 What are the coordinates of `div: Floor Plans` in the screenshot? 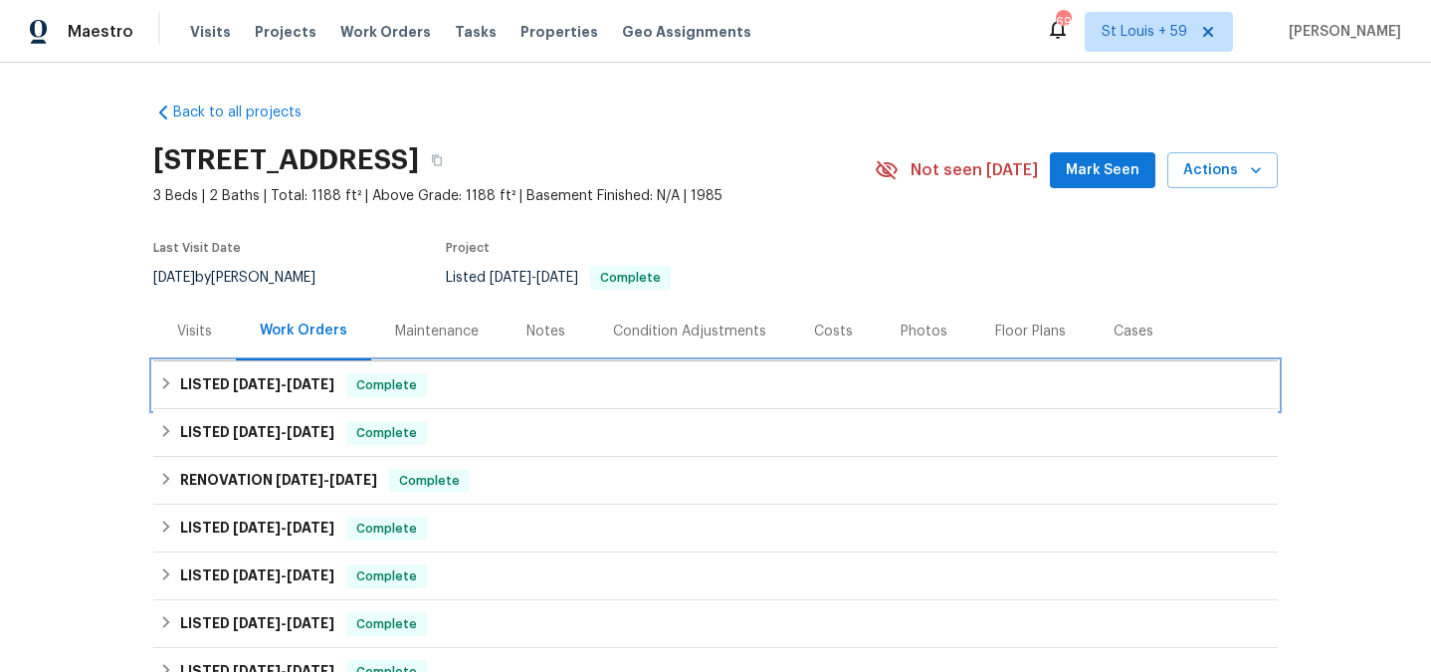 It's located at (1030, 331).